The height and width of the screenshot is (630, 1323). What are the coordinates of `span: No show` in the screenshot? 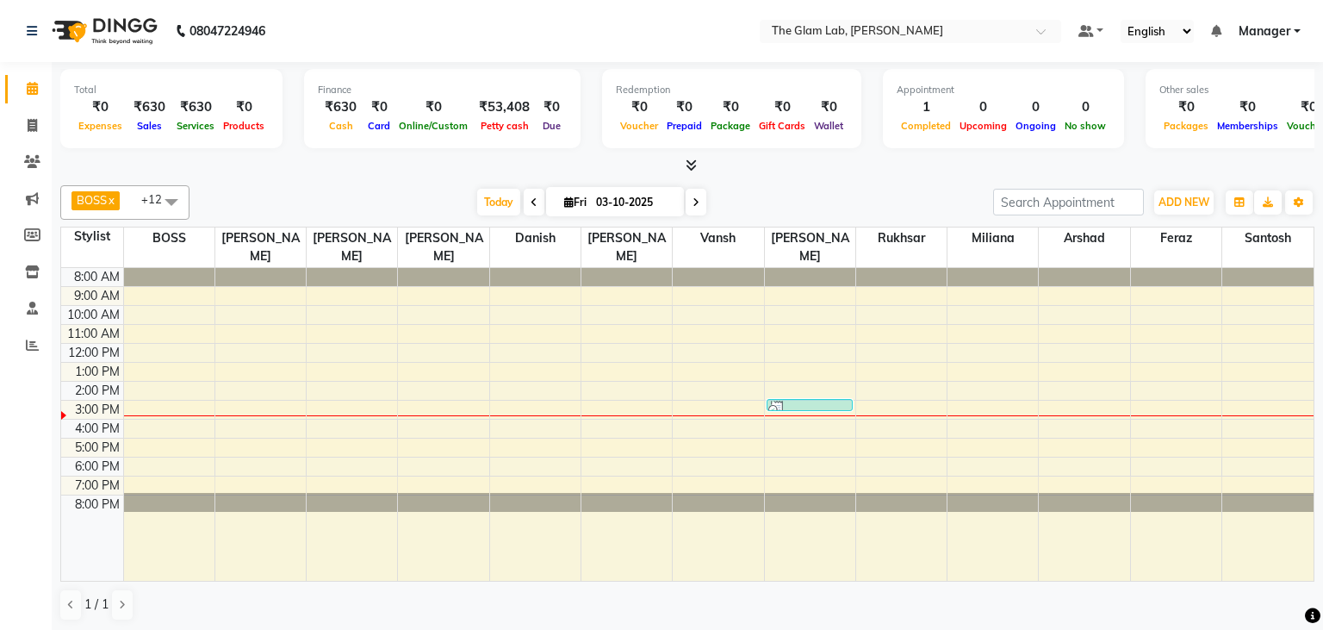 It's located at (1085, 126).